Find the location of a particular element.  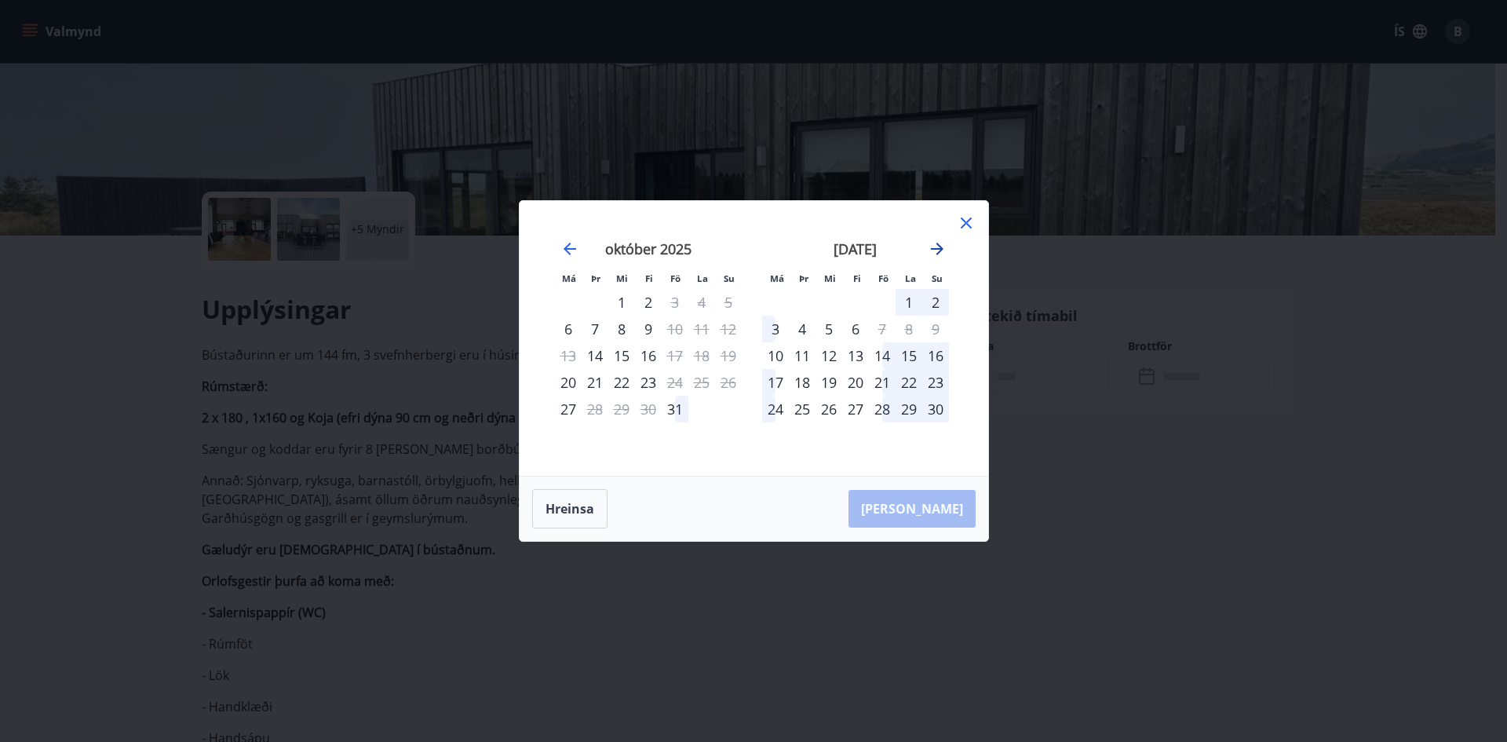

td: Not available. laugardagur, 4. október 2025 is located at coordinates (702, 302).